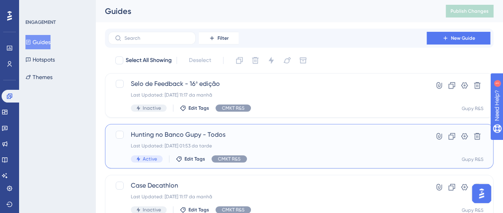 Image resolution: width=503 pixels, height=213 pixels. What do you see at coordinates (12, 12) in the screenshot?
I see `img: launcher-image-alternative-text` at bounding box center [12, 12].